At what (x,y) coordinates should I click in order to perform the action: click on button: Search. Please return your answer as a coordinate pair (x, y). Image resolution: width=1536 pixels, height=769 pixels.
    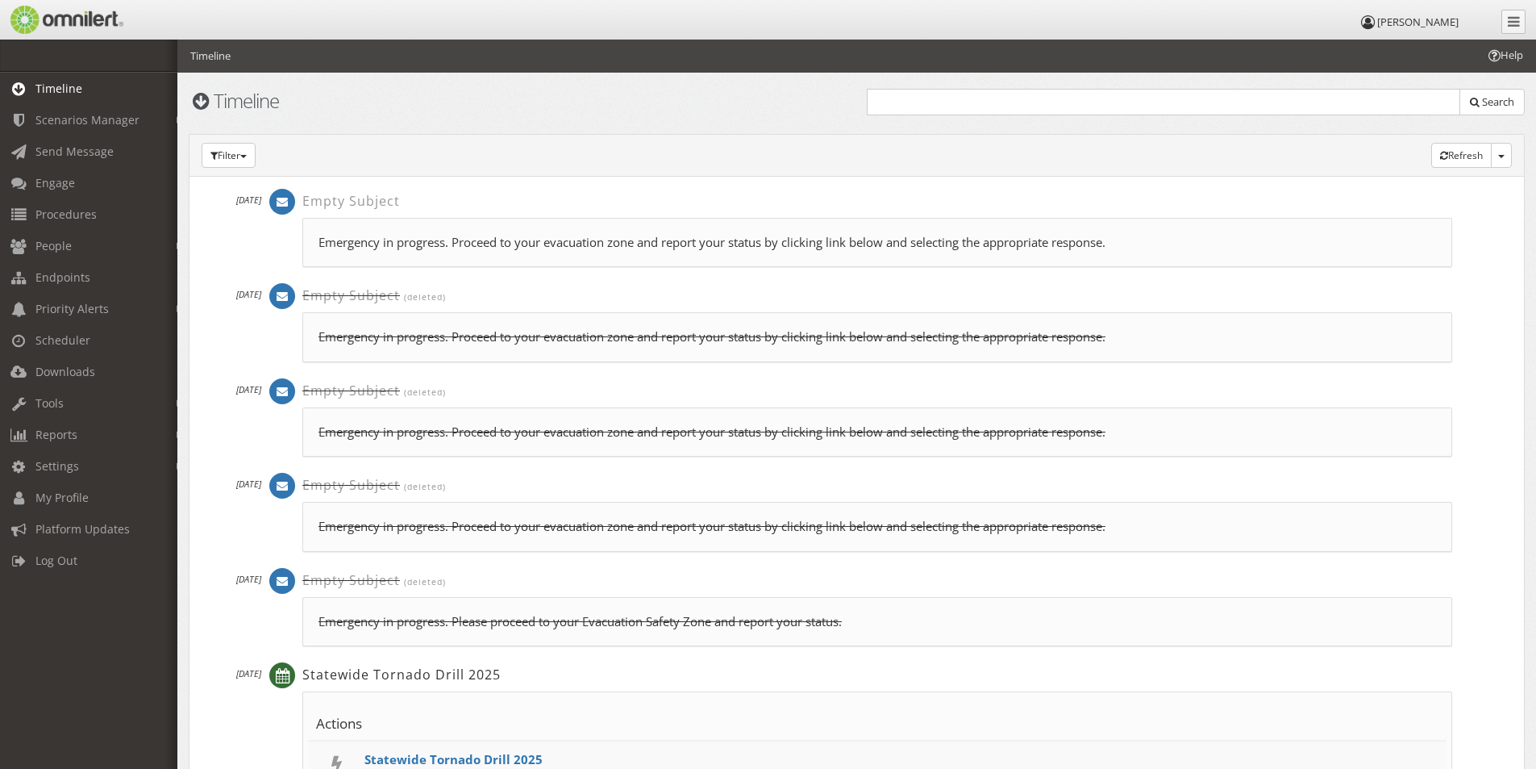
    Looking at the image, I should click on (1492, 102).